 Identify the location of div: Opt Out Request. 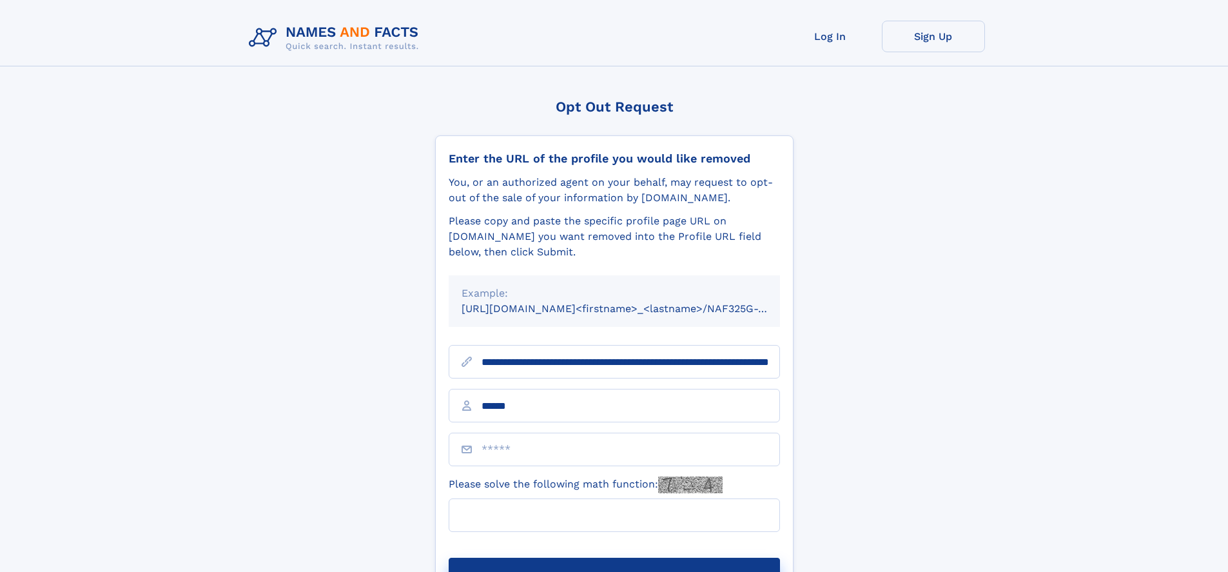
(614, 106).